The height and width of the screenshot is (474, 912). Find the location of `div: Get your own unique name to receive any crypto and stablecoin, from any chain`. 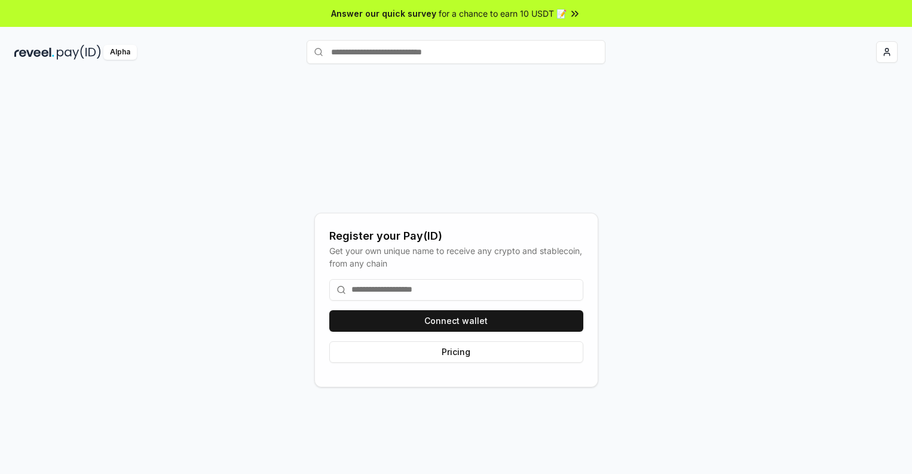

div: Get your own unique name to receive any crypto and stablecoin, from any chain is located at coordinates (456, 257).